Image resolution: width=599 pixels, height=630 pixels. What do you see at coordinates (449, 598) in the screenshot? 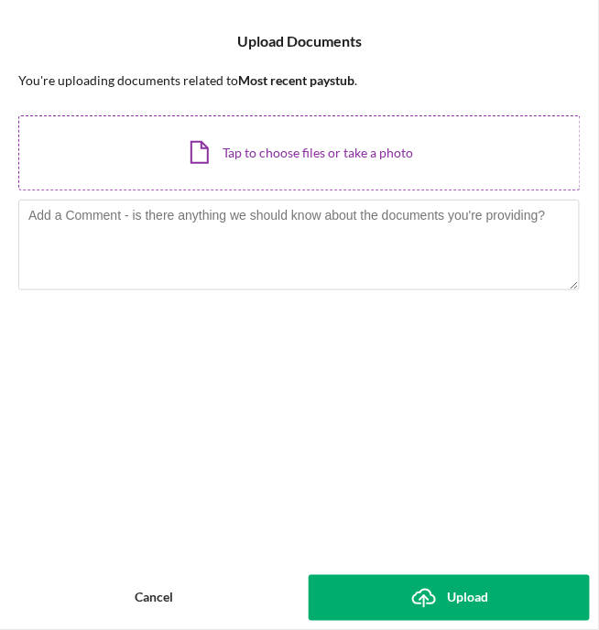
I see `button: Upload` at bounding box center [449, 598].